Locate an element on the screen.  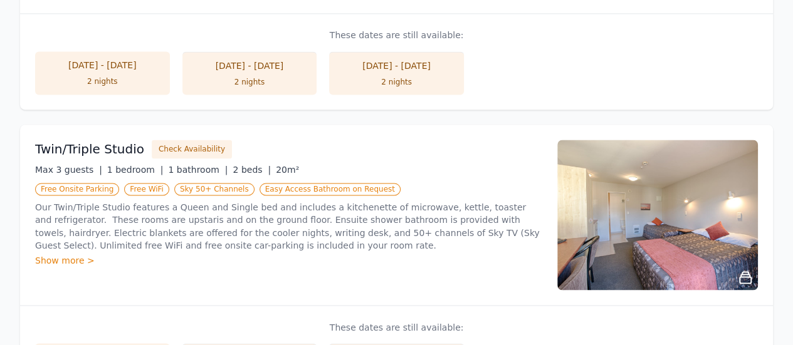
span: Easy Access Bathroom on Request is located at coordinates (330, 189).